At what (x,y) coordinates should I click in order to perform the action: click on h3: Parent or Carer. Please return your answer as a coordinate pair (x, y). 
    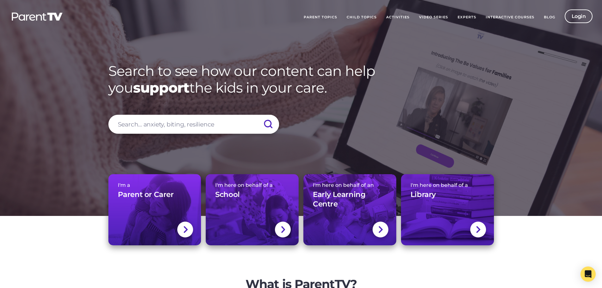
    Looking at the image, I should click on (146, 195).